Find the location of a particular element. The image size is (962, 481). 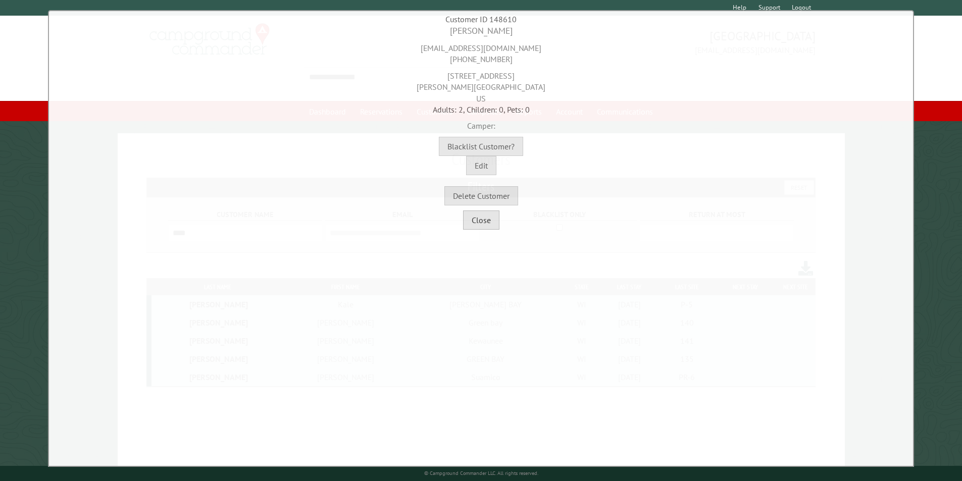

button: Edit is located at coordinates (481, 166).